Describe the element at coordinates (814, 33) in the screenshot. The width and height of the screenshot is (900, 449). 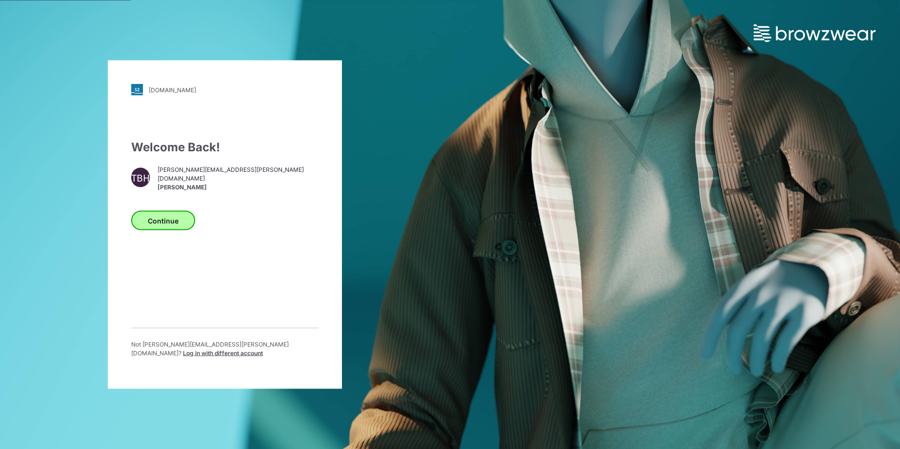
I see `img: browzwear-logo.e42bd6dac1945053ebaf764b6aa21510.svg` at that location.